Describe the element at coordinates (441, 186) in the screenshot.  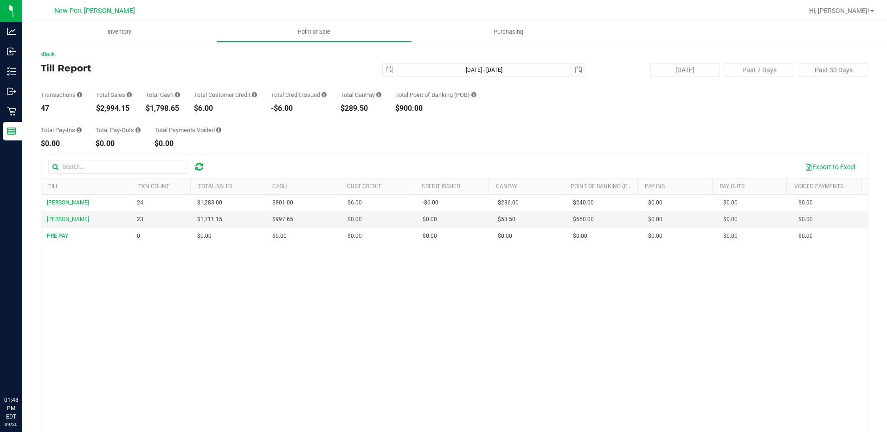
I see `a: Credit Issued` at that location.